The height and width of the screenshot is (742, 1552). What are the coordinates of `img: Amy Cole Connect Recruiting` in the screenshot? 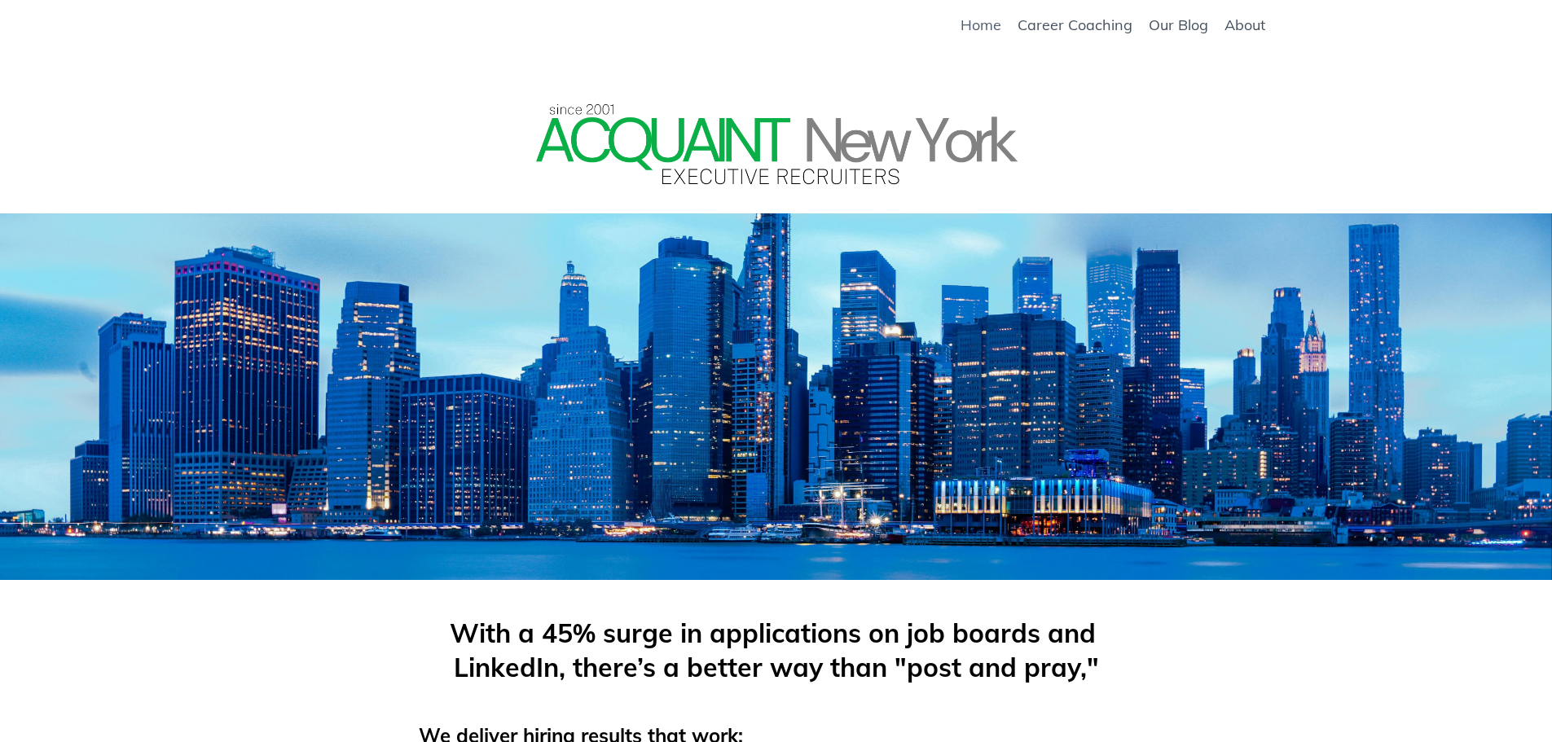 It's located at (776, 144).